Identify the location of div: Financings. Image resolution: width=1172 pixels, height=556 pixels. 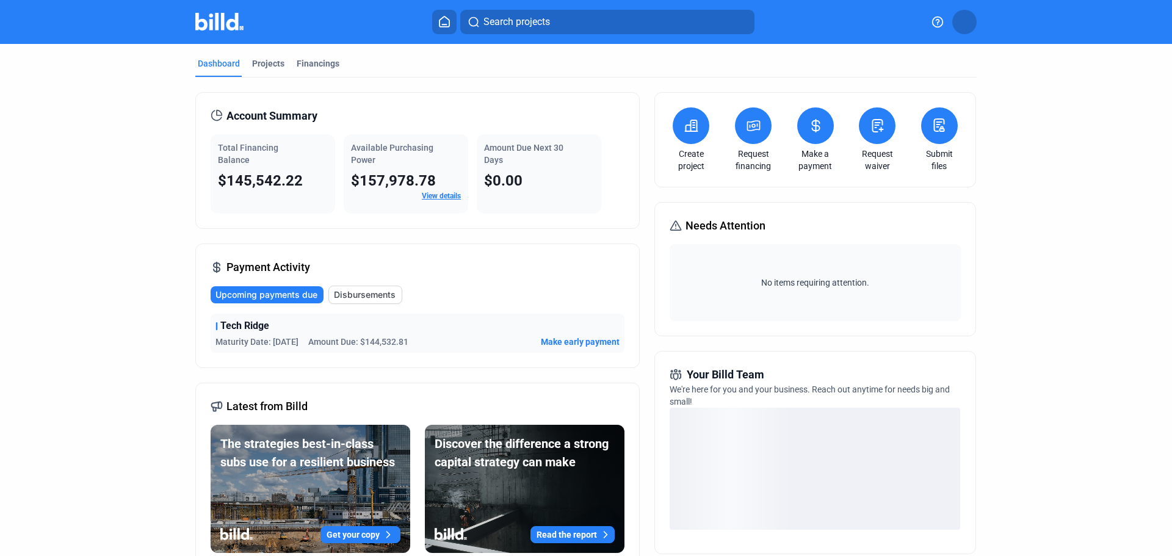
(318, 64).